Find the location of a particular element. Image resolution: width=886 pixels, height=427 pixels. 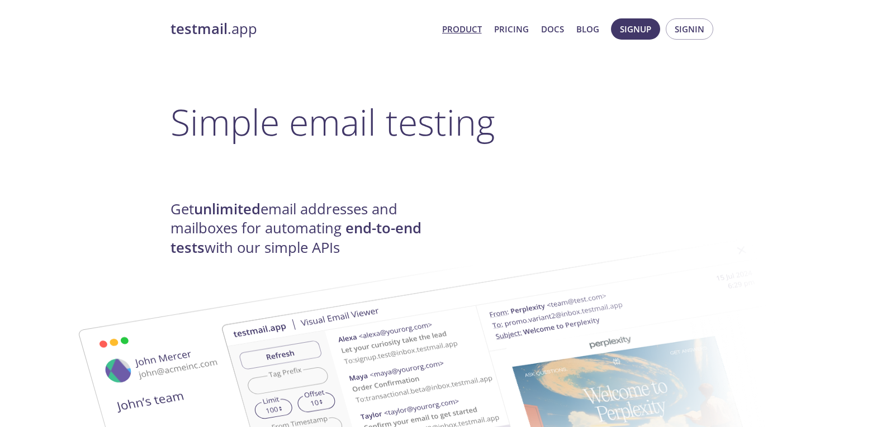

h4: Get email addresses and mailboxes for automating with our simple APIs is located at coordinates (307, 229).